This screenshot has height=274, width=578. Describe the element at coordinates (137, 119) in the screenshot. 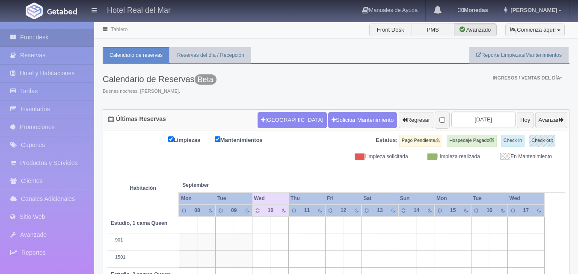

I see `h4: Últimas Reservas` at that location.